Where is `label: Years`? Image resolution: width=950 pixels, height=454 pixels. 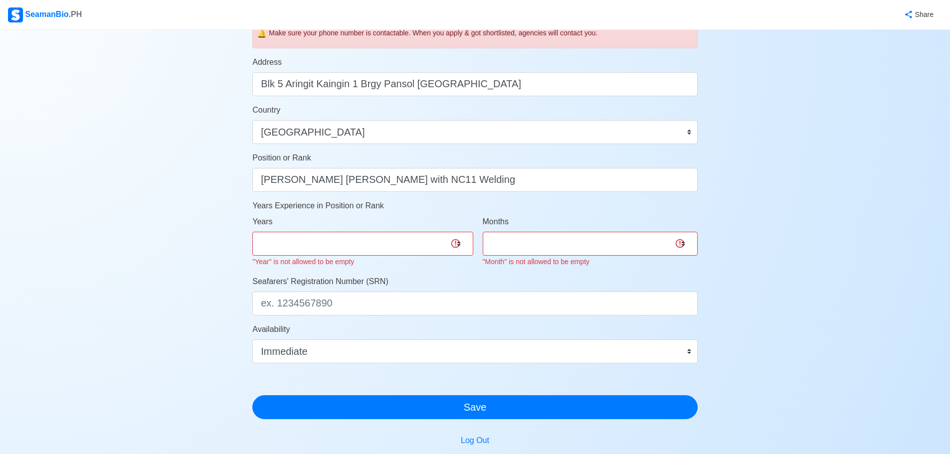
label: Years is located at coordinates (262, 222).